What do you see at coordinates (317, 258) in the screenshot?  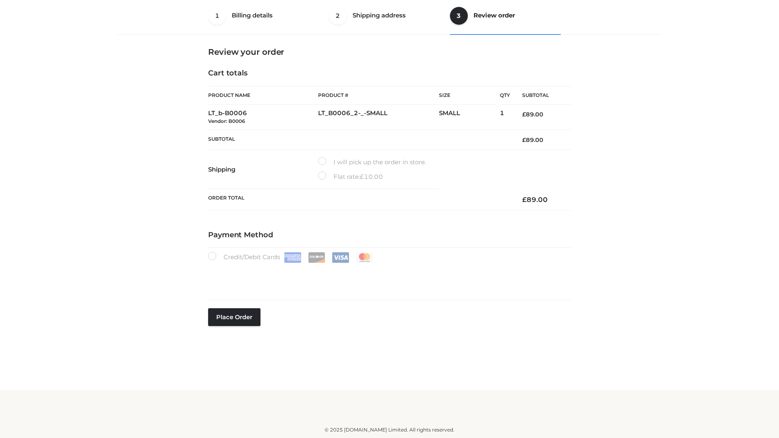 I see `img: Discover` at bounding box center [317, 258].